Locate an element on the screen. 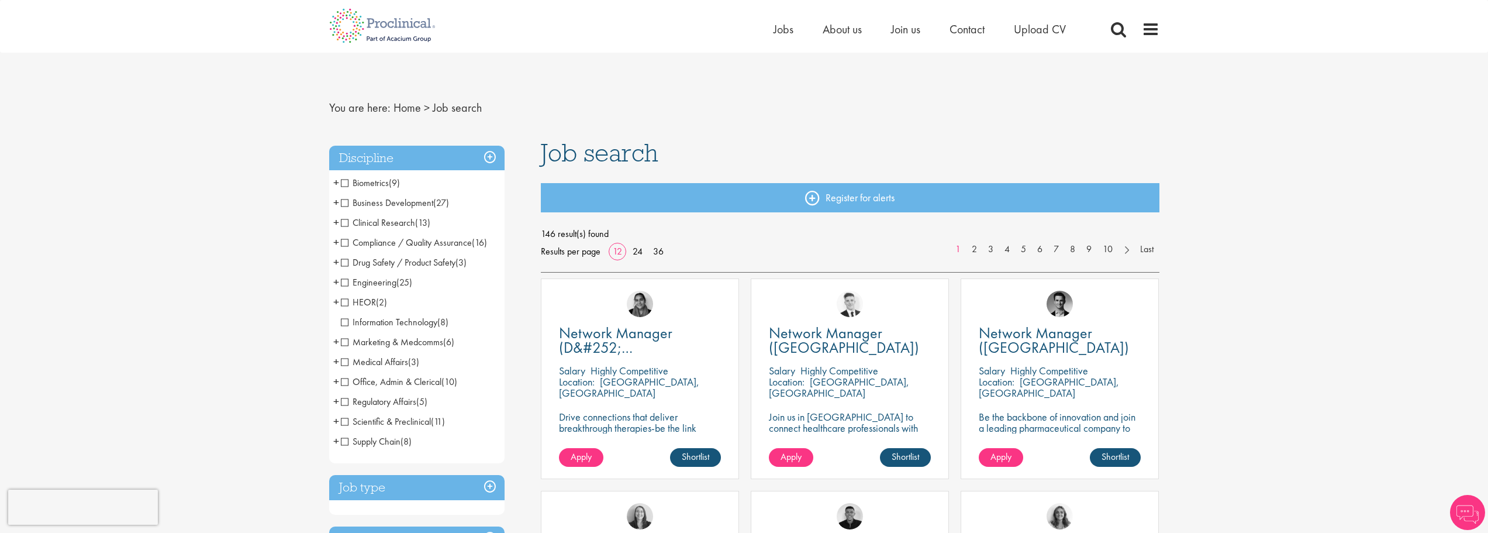 This screenshot has width=1488, height=533. p: Be the backbone of innovation and join a leading pharmaceutical company to help keep life-changin... is located at coordinates (1060, 433).